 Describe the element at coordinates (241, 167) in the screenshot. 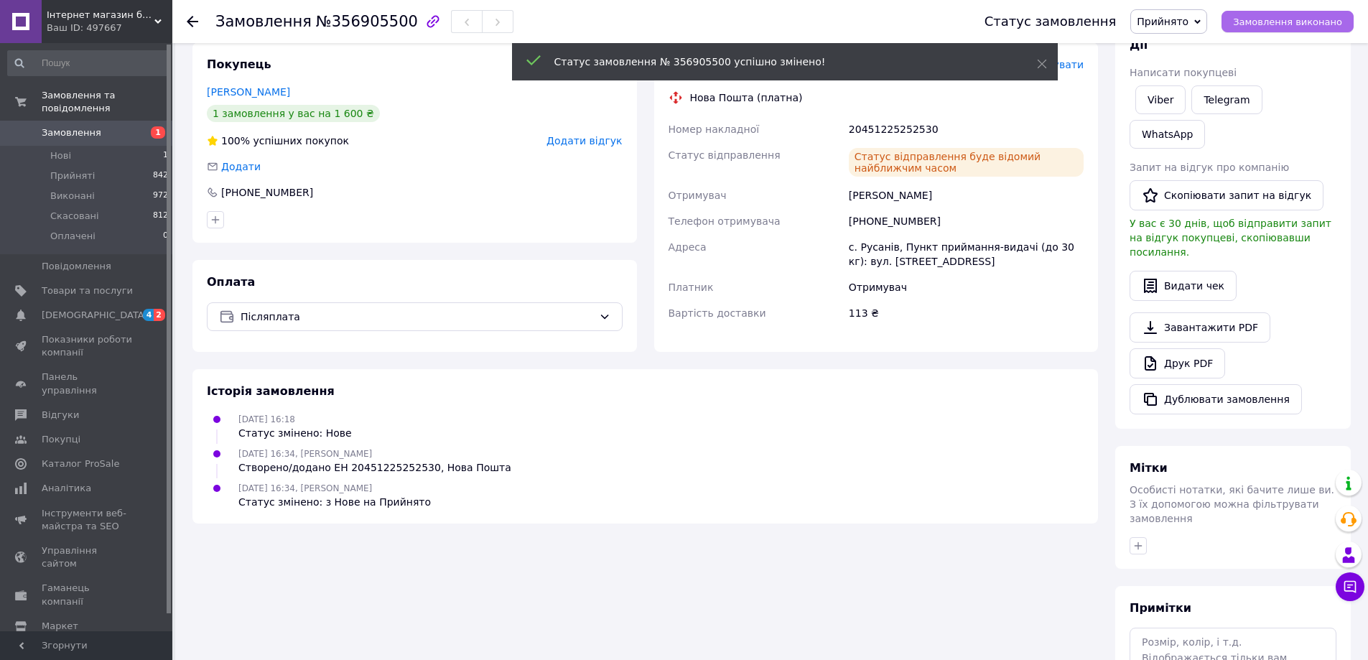

I see `span: Додати` at that location.